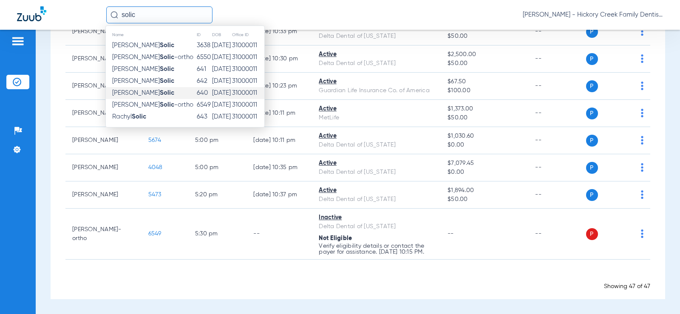 The width and height of the screenshot is (680, 314). What do you see at coordinates (221, 35) in the screenshot?
I see `th: DOB` at bounding box center [221, 35].